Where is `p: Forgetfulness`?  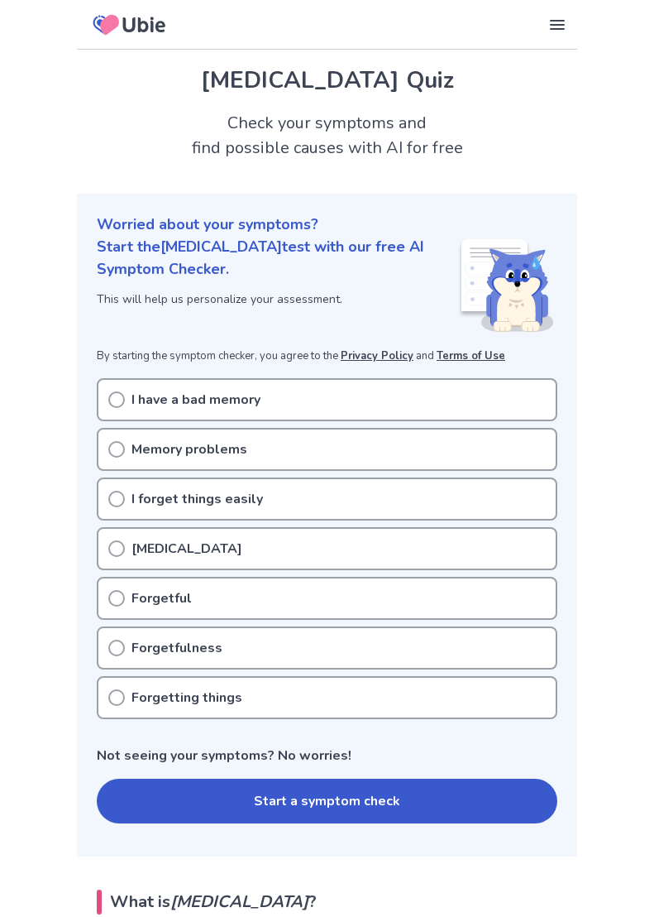 p: Forgetfulness is located at coordinates (177, 648).